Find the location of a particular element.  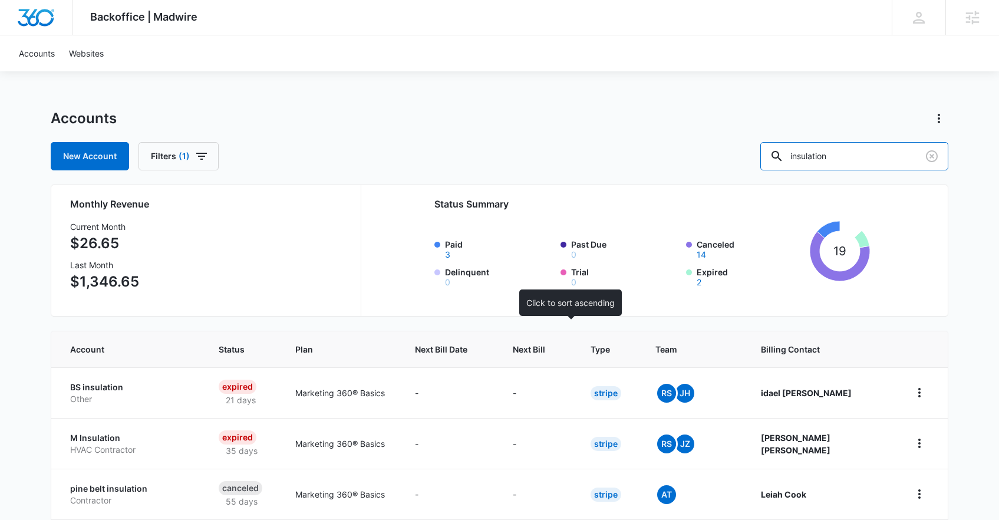

span: (1) is located at coordinates (184, 156).